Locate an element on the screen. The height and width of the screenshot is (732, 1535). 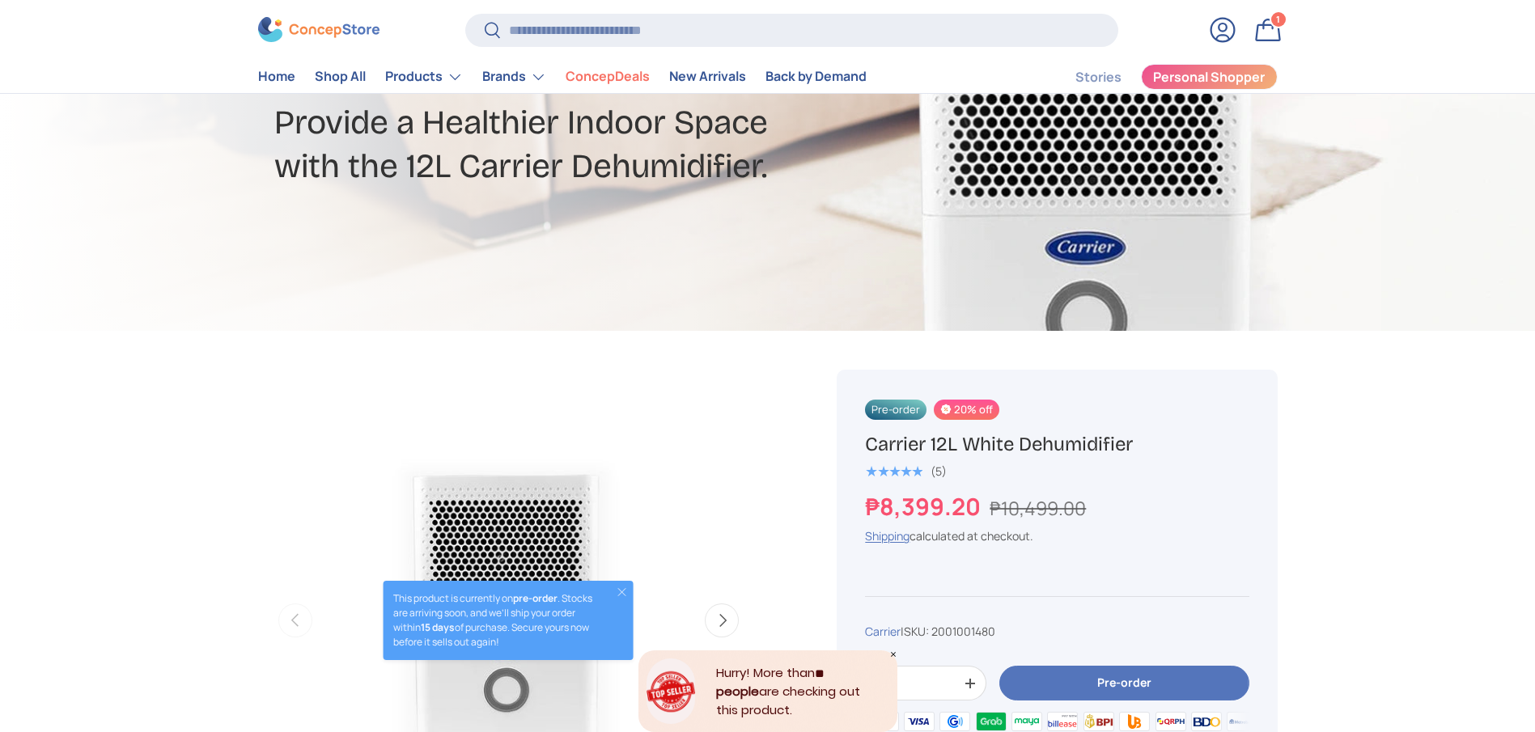
div: calculated at checkout. is located at coordinates (1057, 536).